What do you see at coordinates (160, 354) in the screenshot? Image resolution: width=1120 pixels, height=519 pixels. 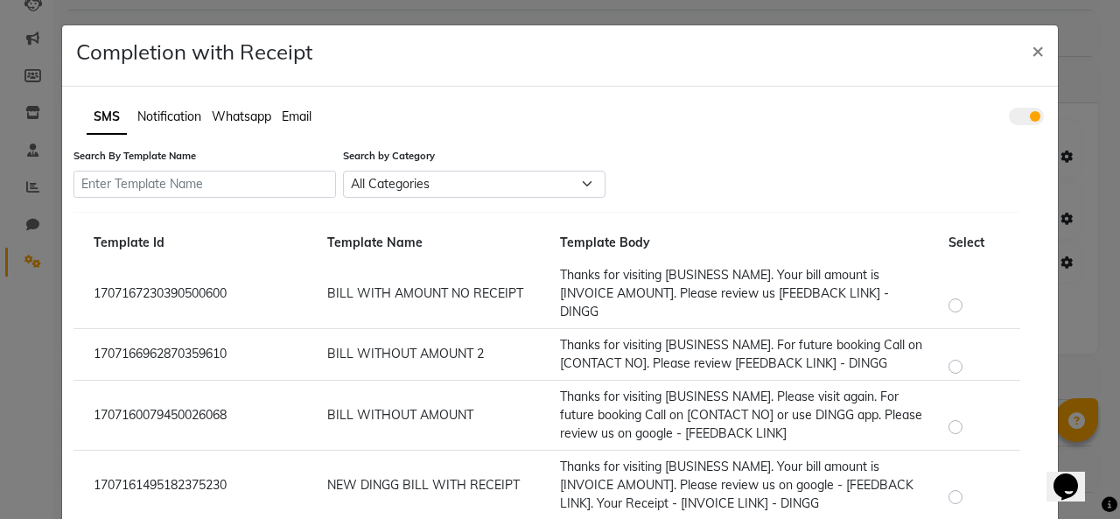 I see `span: 1707166962870359610` at bounding box center [160, 354].